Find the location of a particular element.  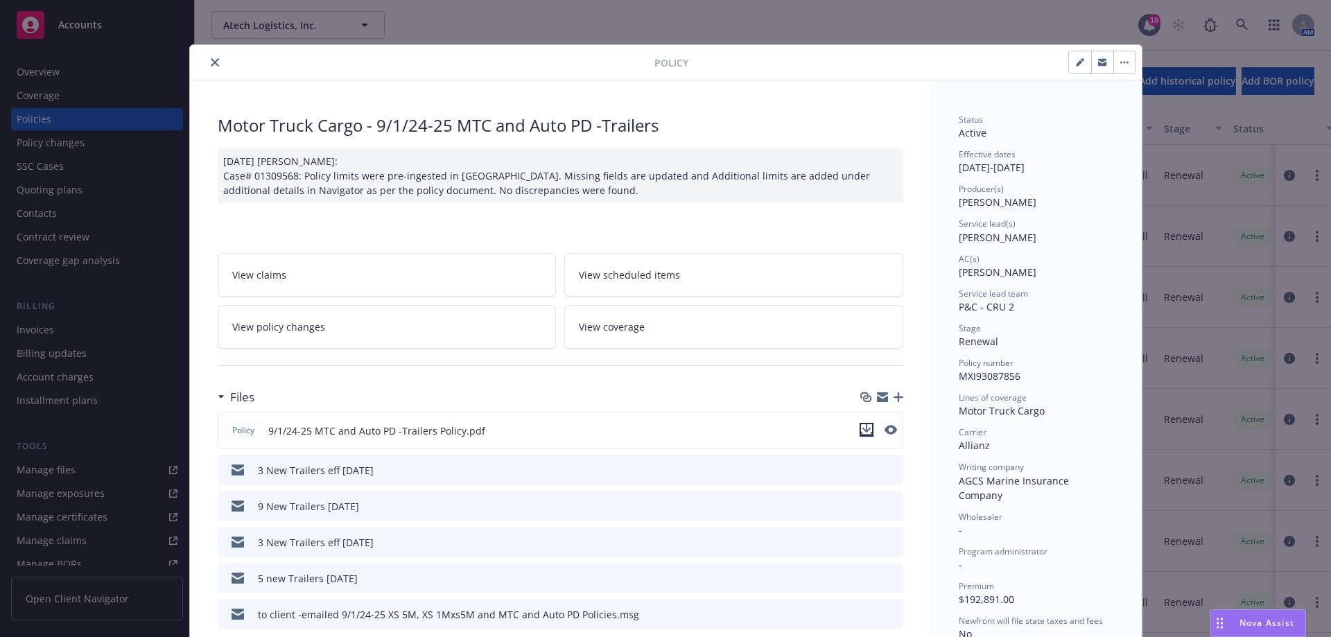

a: View scheduled items is located at coordinates (734, 275).